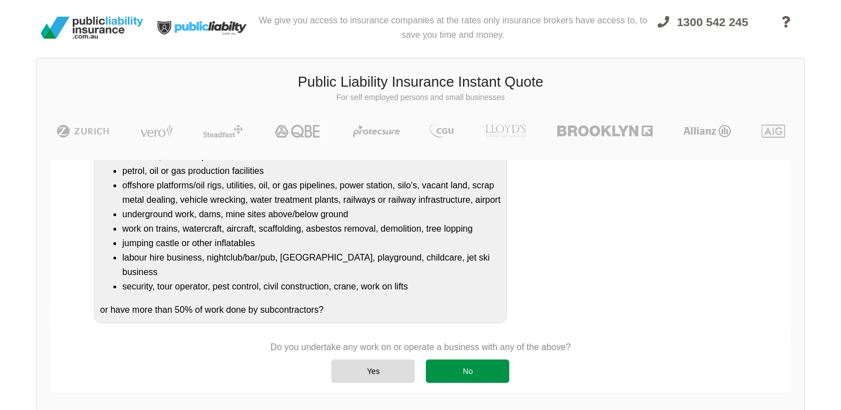 The image size is (841, 410). I want to click on img: Brooklyn | Public Liability Insurance, so click(604, 131).